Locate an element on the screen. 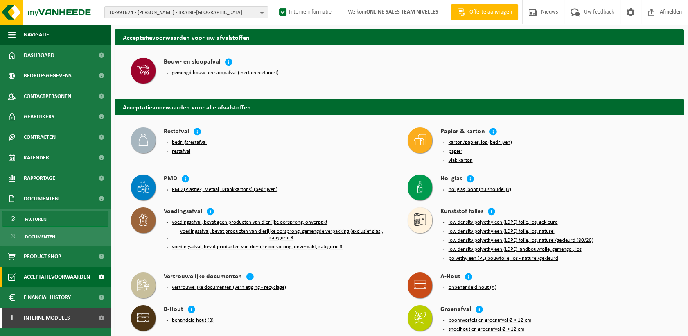  h4: Hol glas is located at coordinates (451, 179).